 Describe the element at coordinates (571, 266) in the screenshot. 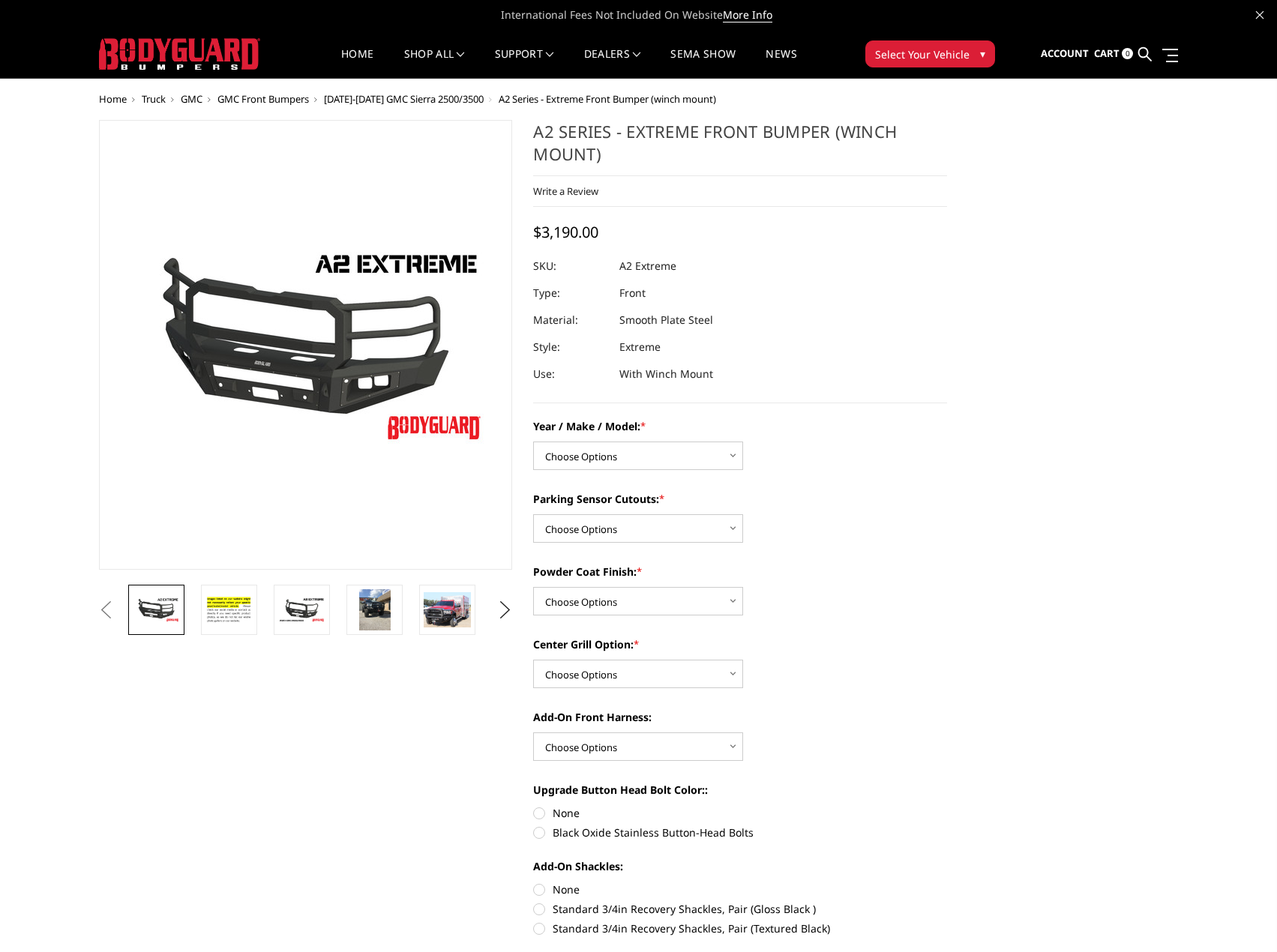

I see `dt: SKU:` at that location.